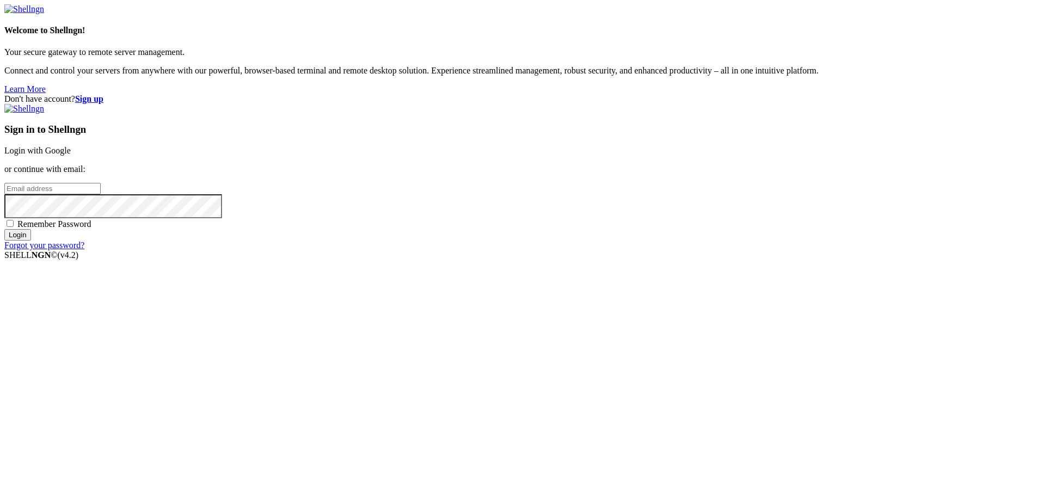  I want to click on strong: Sign up, so click(89, 98).